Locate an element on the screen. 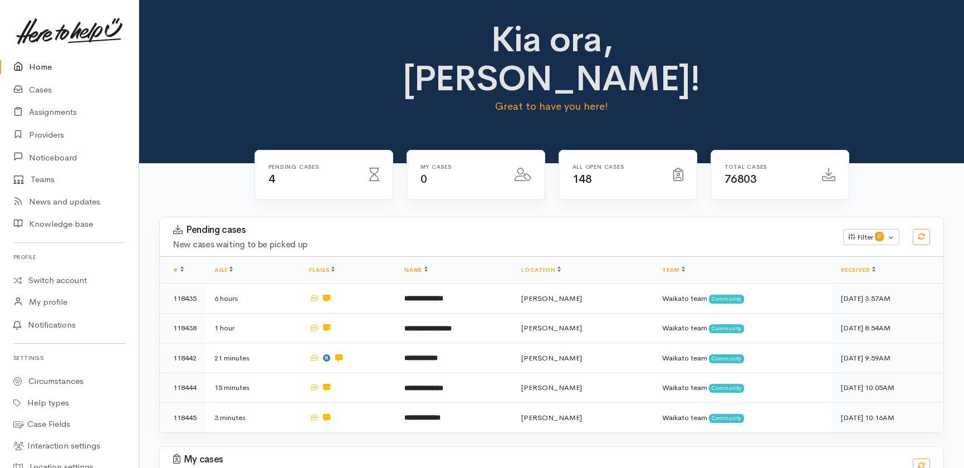 Image resolution: width=964 pixels, height=468 pixels. h6: Profile is located at coordinates (69, 257).